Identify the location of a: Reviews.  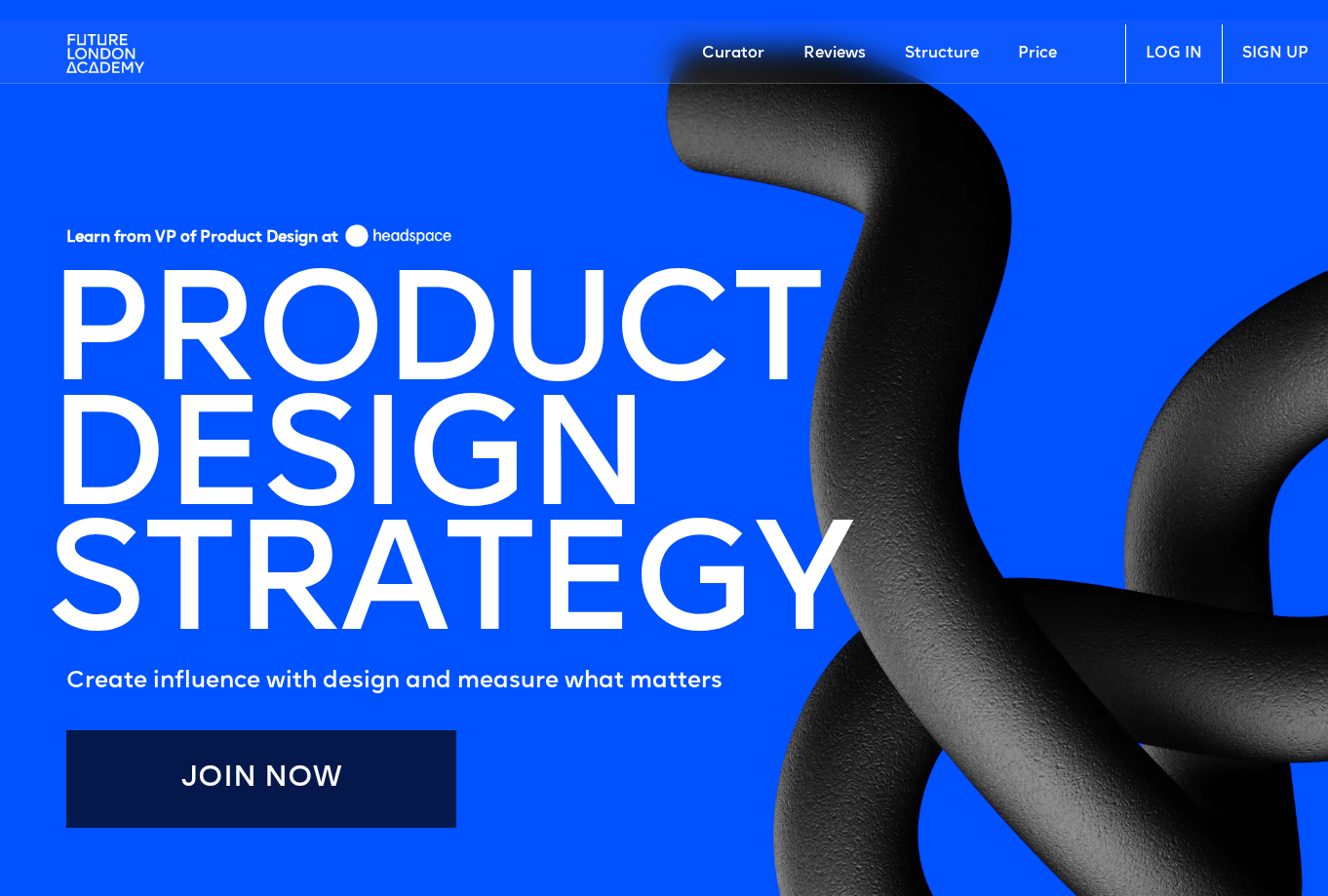
(834, 54).